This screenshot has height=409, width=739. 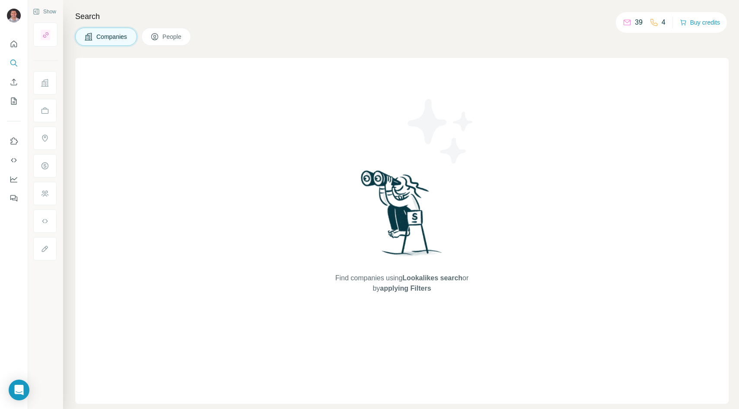 What do you see at coordinates (19, 390) in the screenshot?
I see `div: Open Intercom Messenger` at bounding box center [19, 390].